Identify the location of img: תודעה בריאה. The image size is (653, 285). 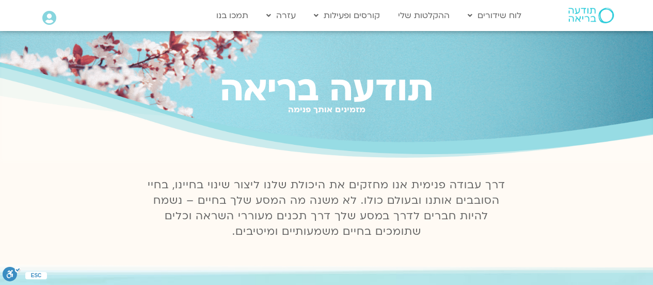
(591, 15).